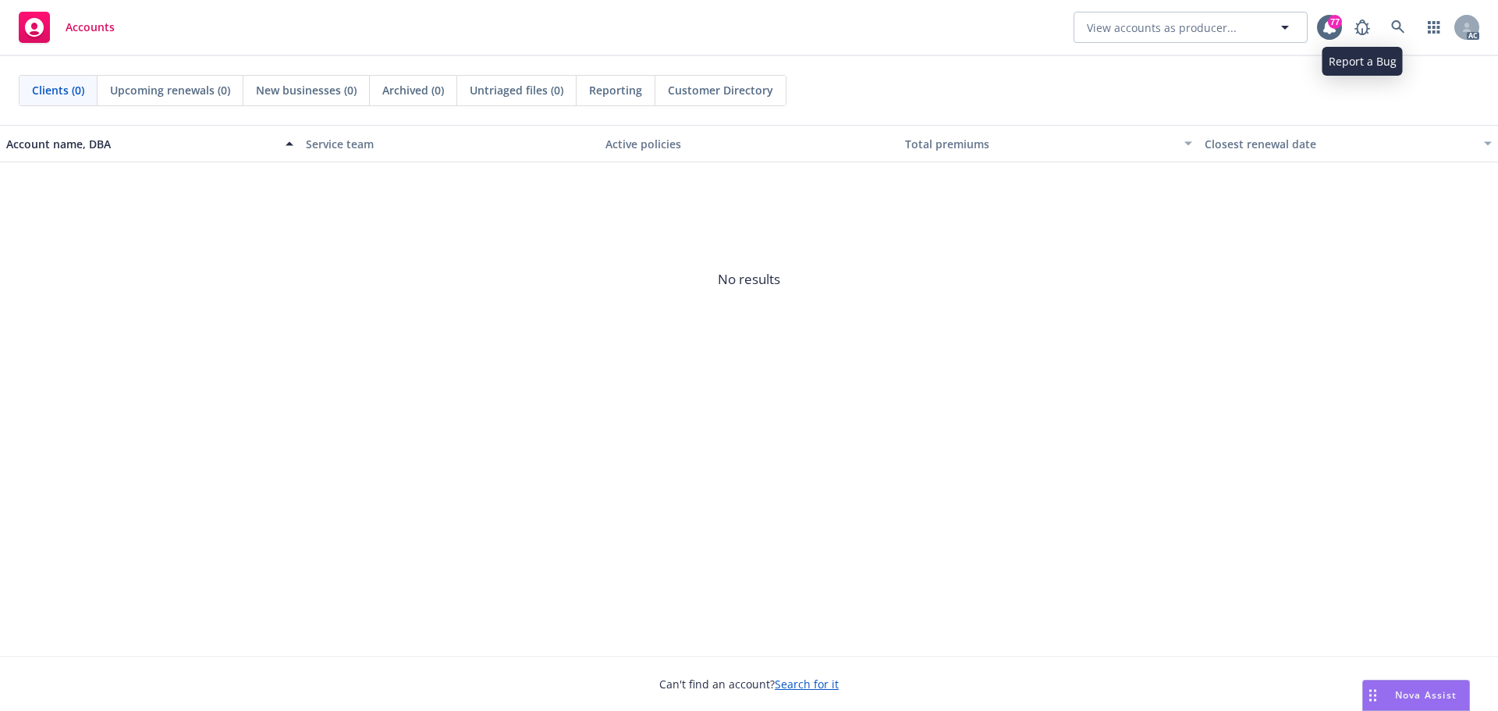 This screenshot has height=711, width=1498. Describe the element at coordinates (807, 684) in the screenshot. I see `a: Search for it` at that location.